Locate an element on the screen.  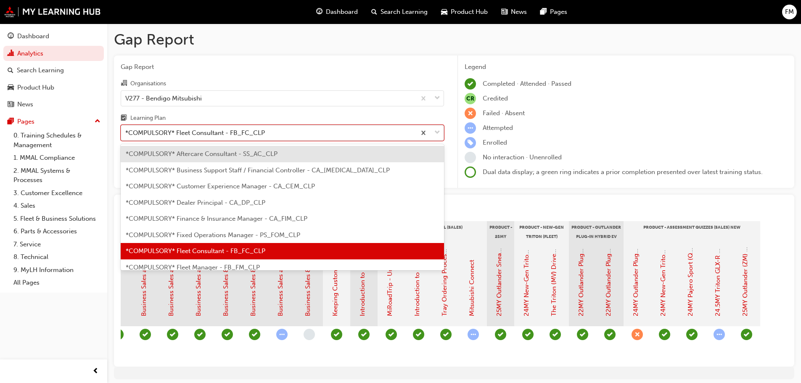
div: News is located at coordinates (25, 104).